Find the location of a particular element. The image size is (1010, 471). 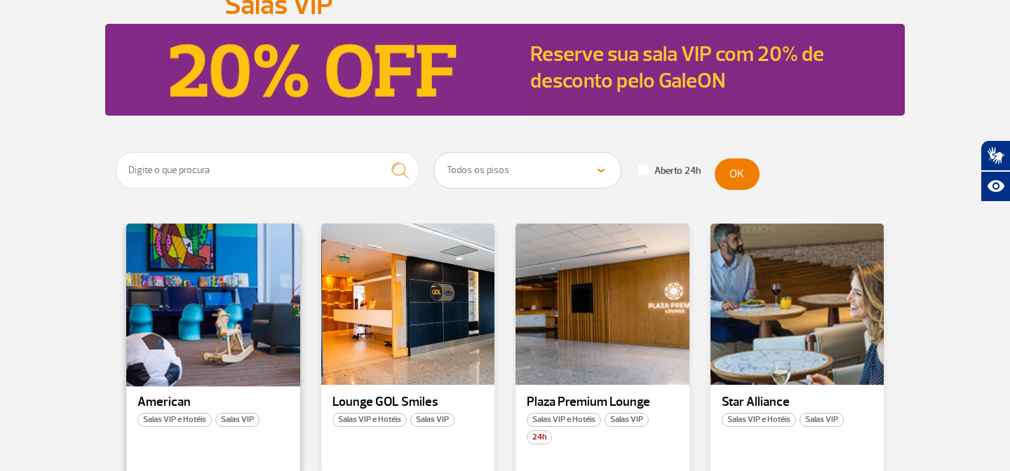

button: Abrir tradutor de língua de sinais. is located at coordinates (995, 156).